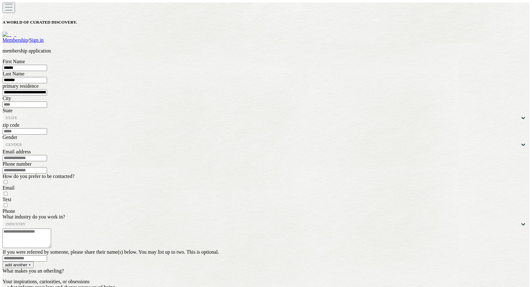 The height and width of the screenshot is (287, 532). What do you see at coordinates (18, 264) in the screenshot?
I see `button: add another +` at bounding box center [18, 264].